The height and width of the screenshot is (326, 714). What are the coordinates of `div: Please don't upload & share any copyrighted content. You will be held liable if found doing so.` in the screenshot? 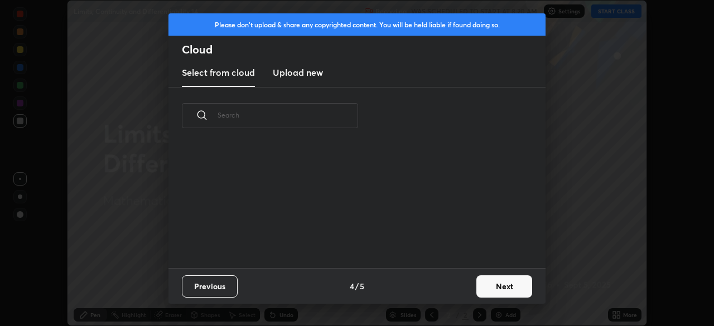 It's located at (357, 25).